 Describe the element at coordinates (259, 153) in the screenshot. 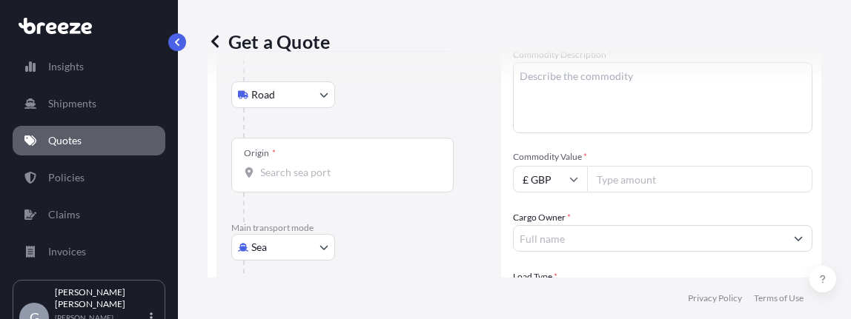

I see `div: Origin` at that location.